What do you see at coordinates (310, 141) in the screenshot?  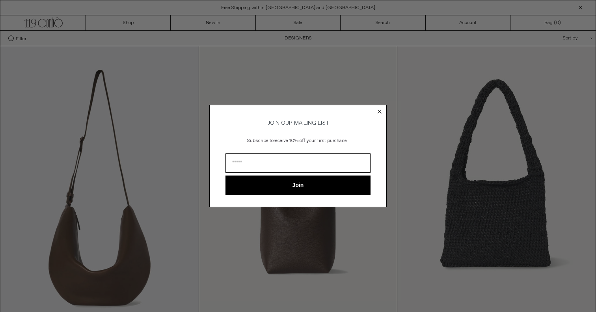 I see `span: receive 10% off your first purchase` at bounding box center [310, 141].